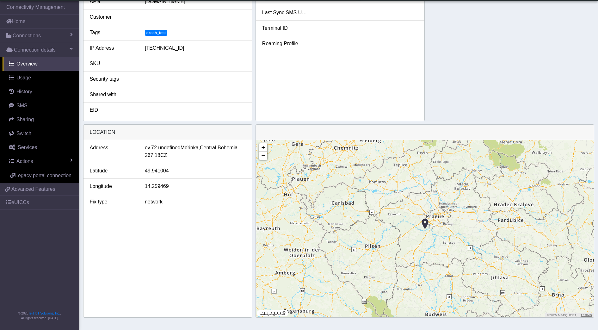 The width and height of the screenshot is (598, 330). Describe the element at coordinates (41, 106) in the screenshot. I see `a: SMS` at that location.